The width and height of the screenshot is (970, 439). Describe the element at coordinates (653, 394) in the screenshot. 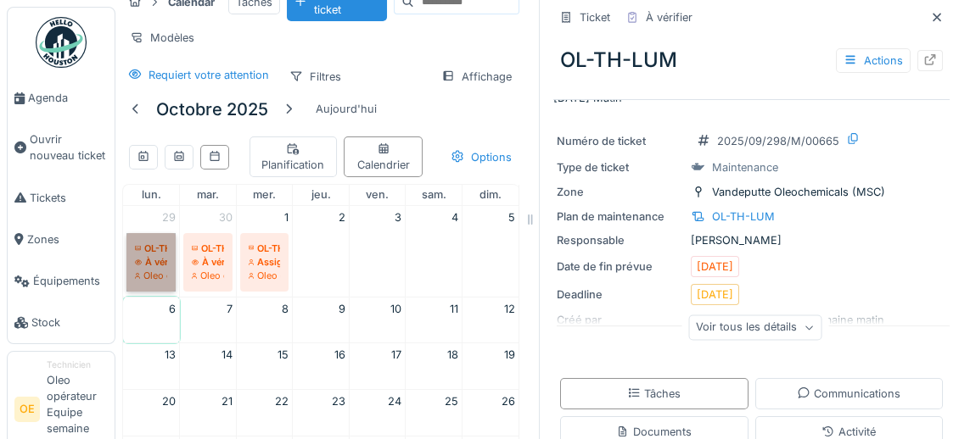

I see `div: Tâches` at that location.